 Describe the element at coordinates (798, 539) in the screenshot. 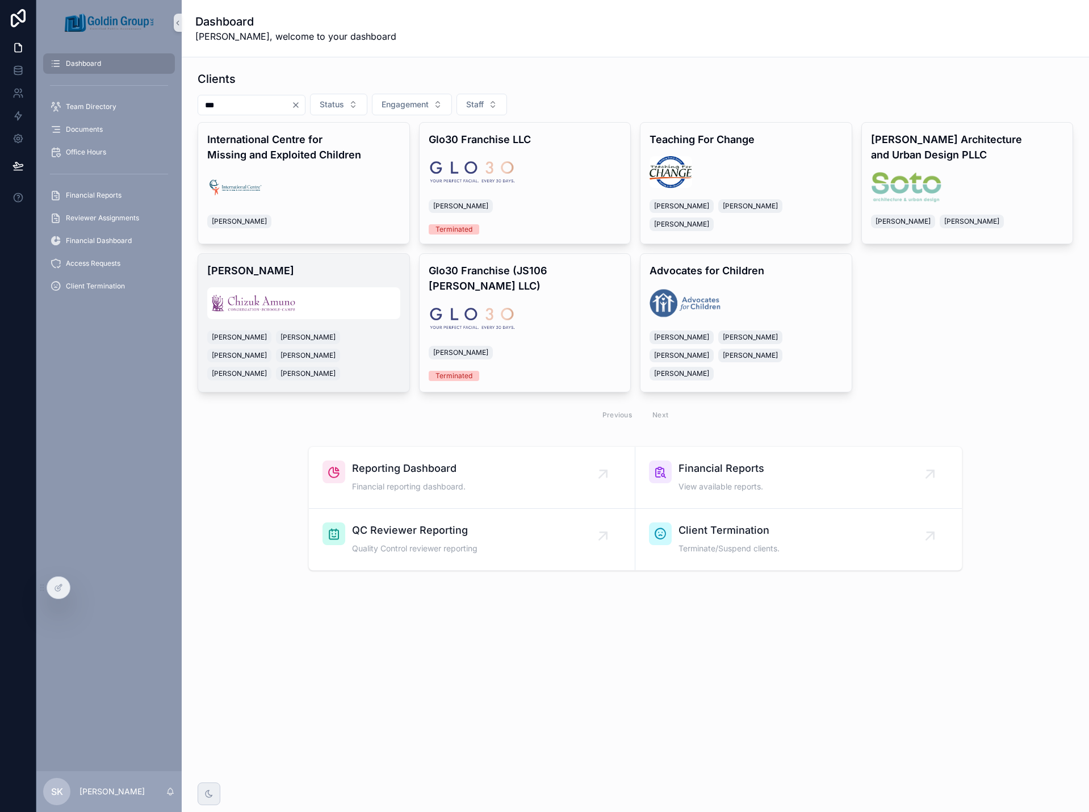

I see `a: Client TerminationTerminate/Suspend clients.` at that location.